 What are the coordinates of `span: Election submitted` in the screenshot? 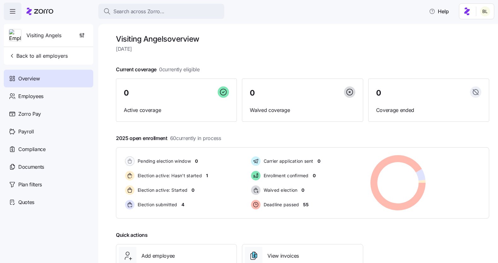 It's located at (157, 204).